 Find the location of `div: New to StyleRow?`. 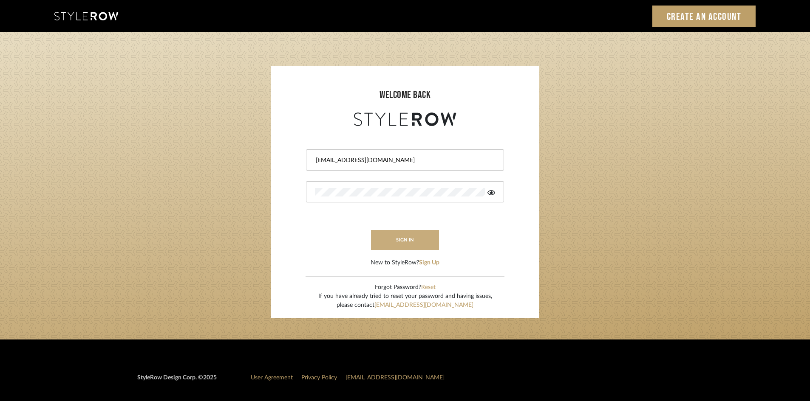

div: New to StyleRow? is located at coordinates (405, 263).